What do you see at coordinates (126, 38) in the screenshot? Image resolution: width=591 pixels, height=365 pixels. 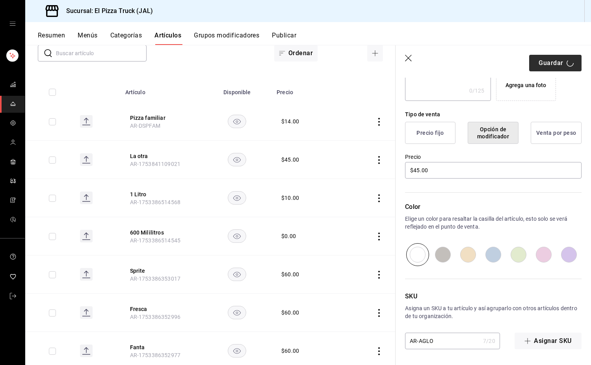 I see `button: Categorías` at bounding box center [126, 38].